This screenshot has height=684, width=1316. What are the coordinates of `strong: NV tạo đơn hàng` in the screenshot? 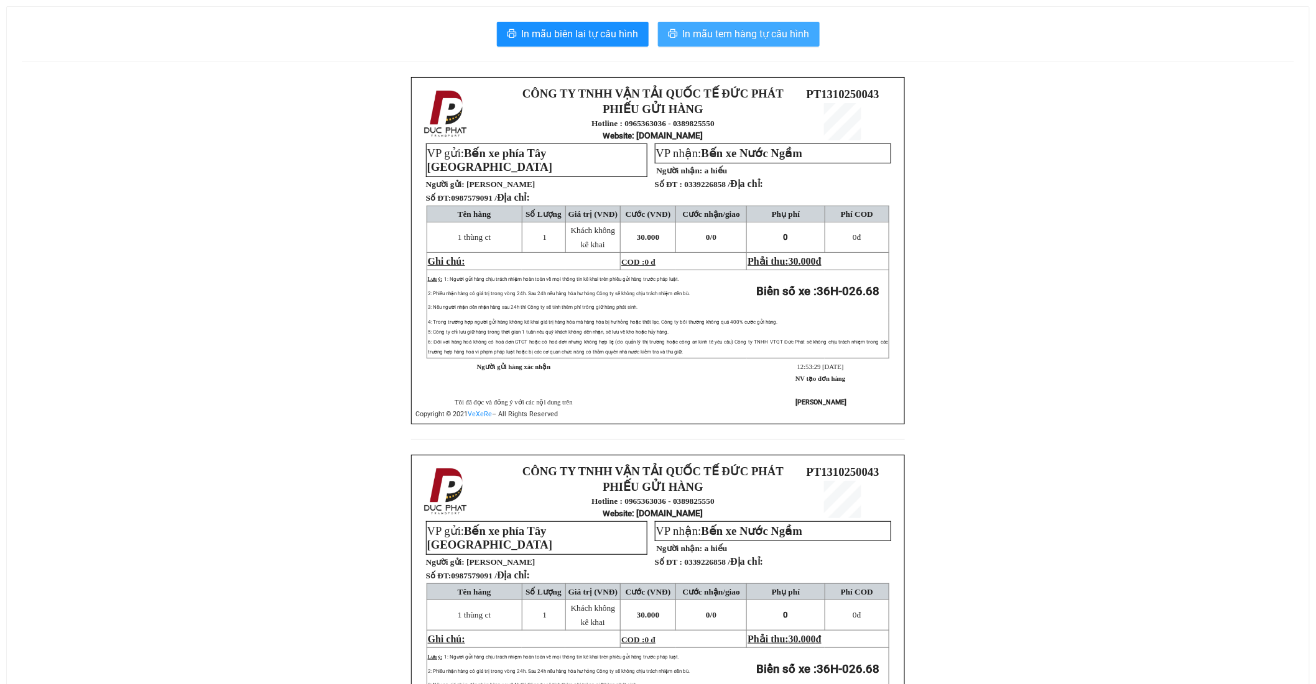 It's located at (820, 379).